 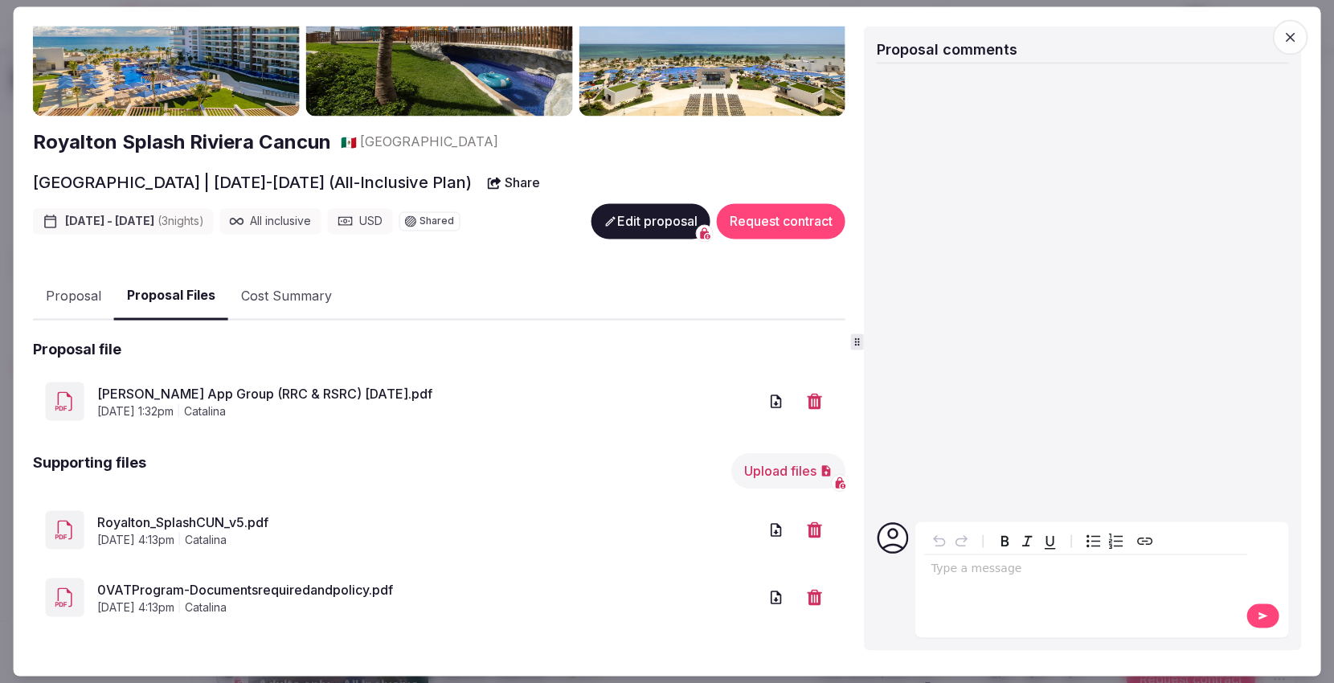 What do you see at coordinates (89, 471) in the screenshot?
I see `h2: Supporting files` at bounding box center [89, 471].